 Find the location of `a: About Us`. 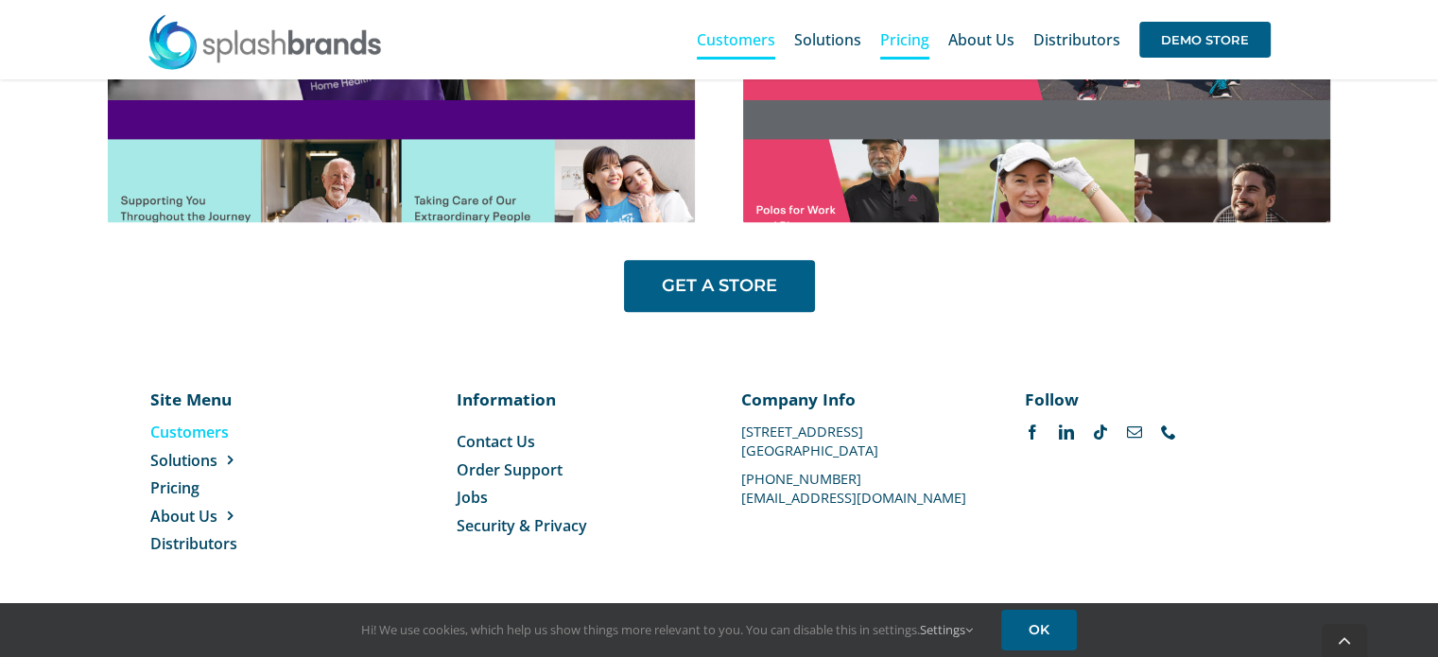

a: About Us is located at coordinates (227, 516).